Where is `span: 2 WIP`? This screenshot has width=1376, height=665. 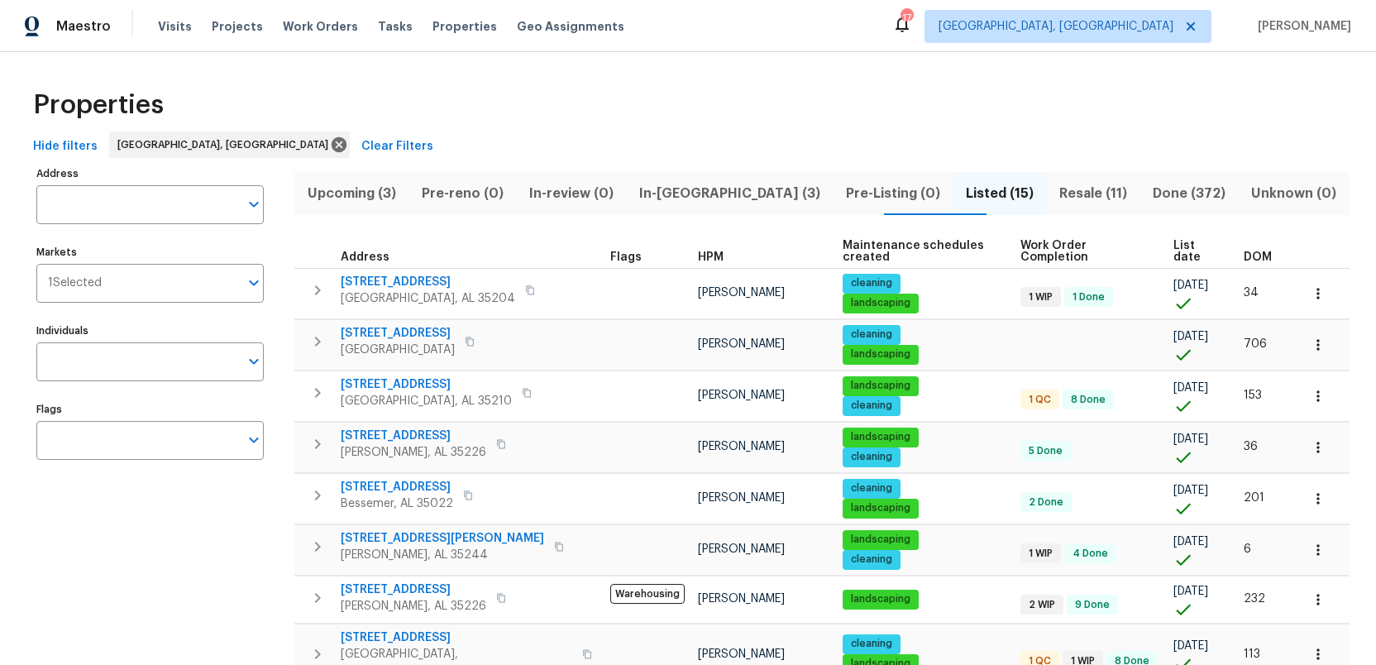 span: 2 WIP is located at coordinates (1042, 604).